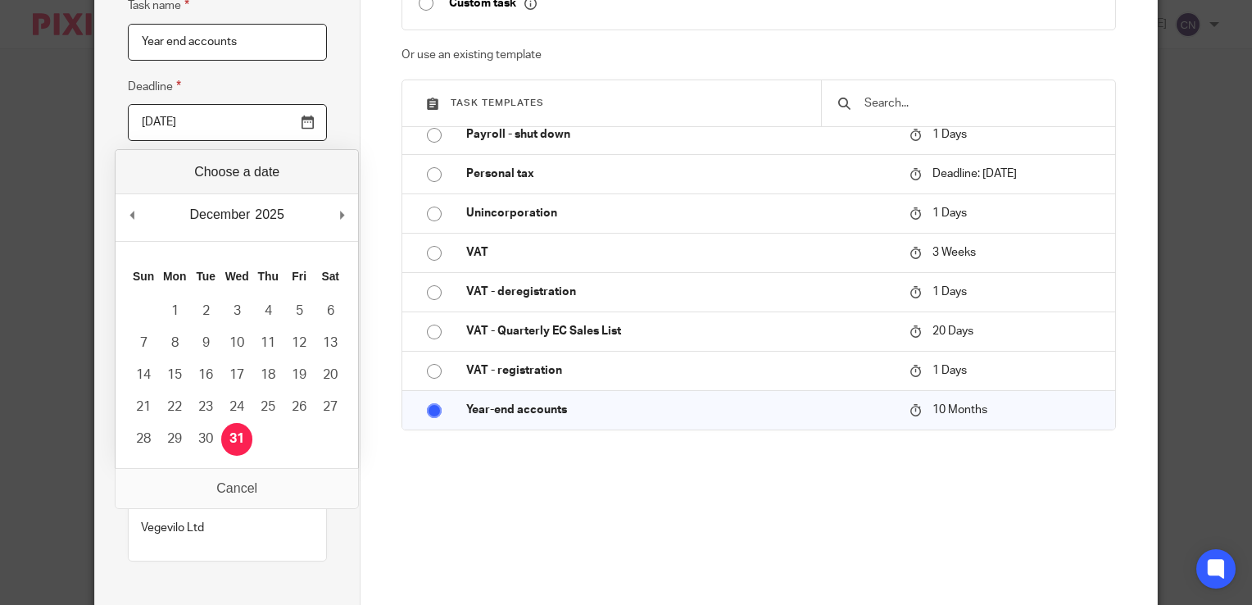 The width and height of the screenshot is (1252, 605). What do you see at coordinates (679, 213) in the screenshot?
I see `p: Unincorporation` at bounding box center [679, 213].